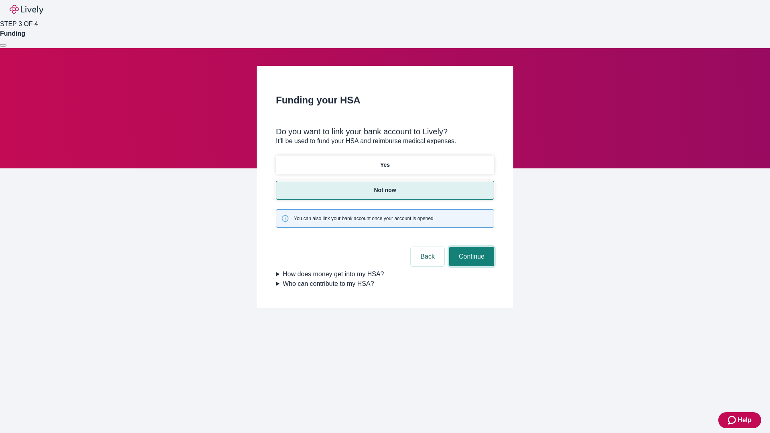 This screenshot has height=433, width=770. What do you see at coordinates (385, 190) in the screenshot?
I see `button: Not now` at bounding box center [385, 190].